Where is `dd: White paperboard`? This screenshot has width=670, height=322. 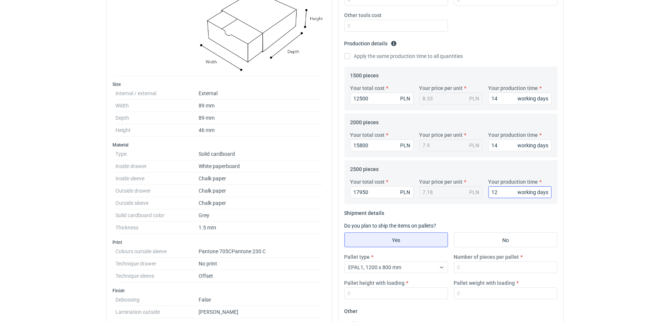 dd: White paperboard is located at coordinates (261, 166).